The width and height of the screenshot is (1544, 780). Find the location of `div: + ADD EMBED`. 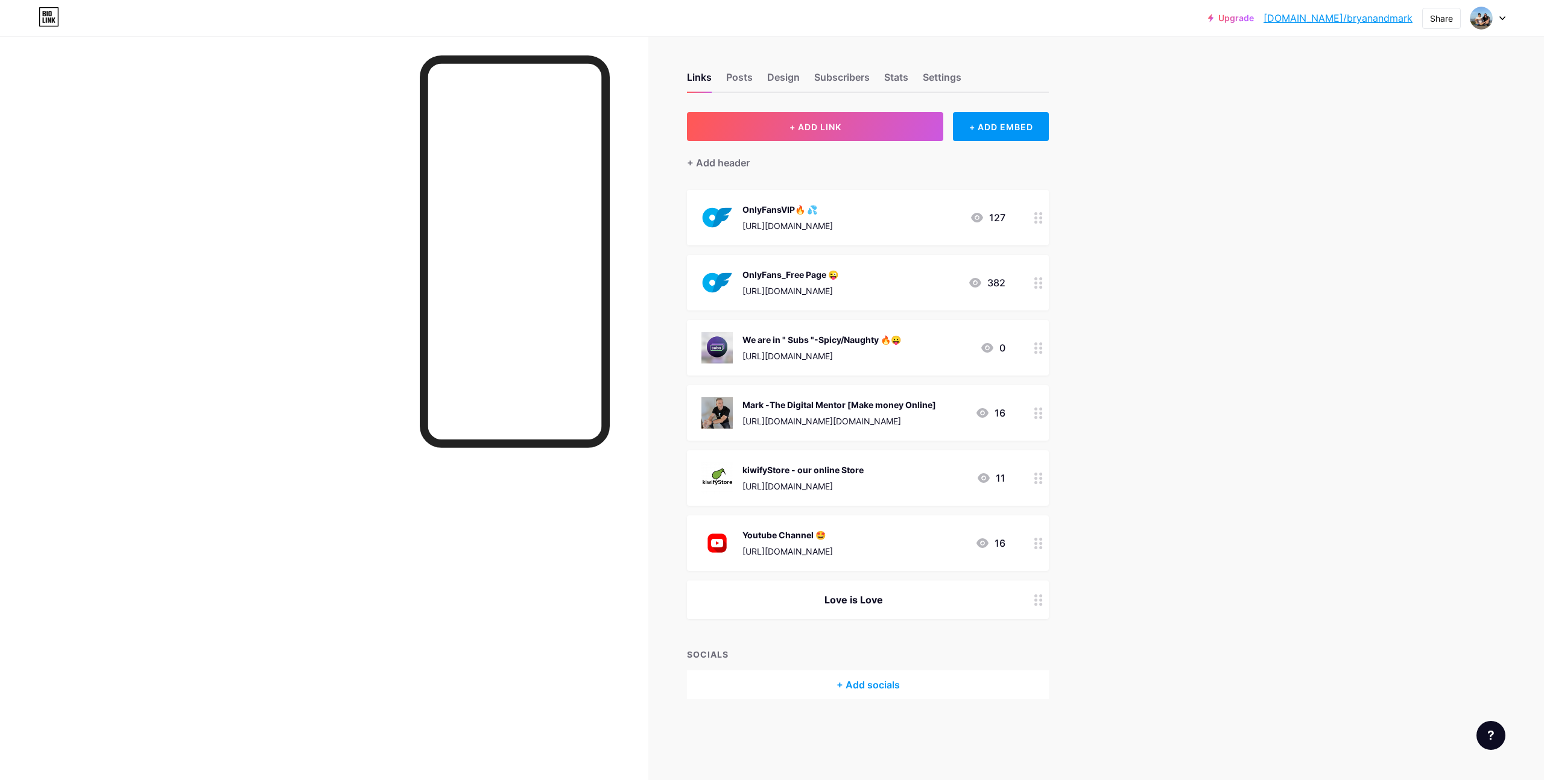

div: + ADD EMBED is located at coordinates (1001, 127).